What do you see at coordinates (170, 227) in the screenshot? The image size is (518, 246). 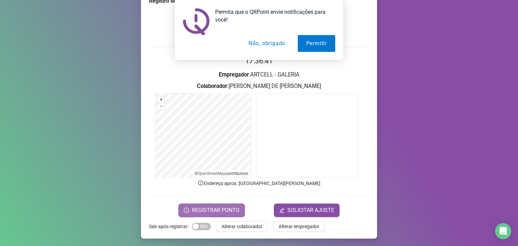 I see `label: Sair após registrar` at bounding box center [170, 227].